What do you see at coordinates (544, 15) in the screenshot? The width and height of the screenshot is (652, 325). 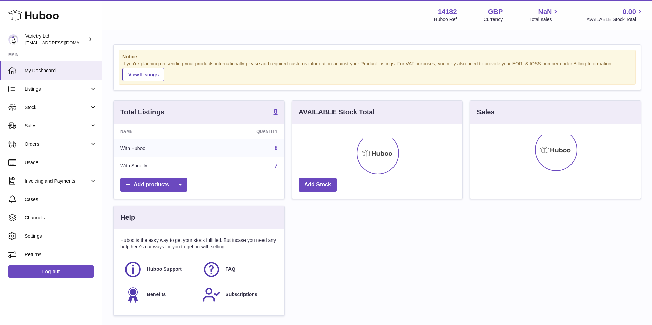 I see `a: NaN Total sales` at bounding box center [544, 15].